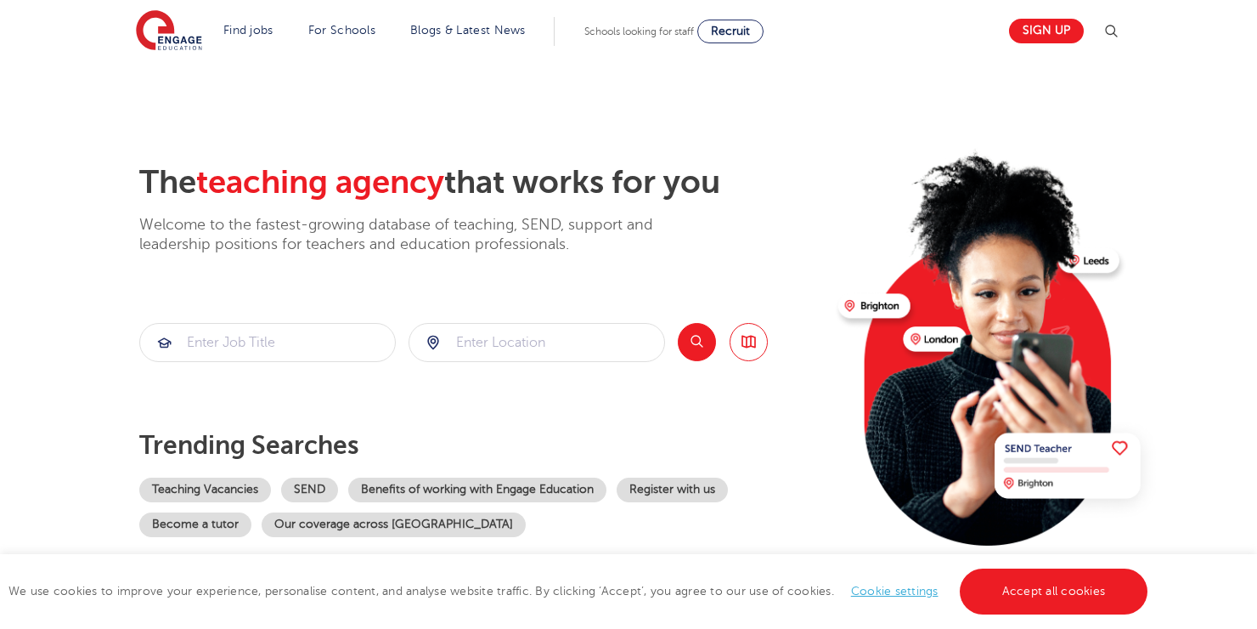 The width and height of the screenshot is (1257, 629). What do you see at coordinates (420, 234) in the screenshot?
I see `p: Welcome to the fastest-growing database of teaching, SEND, support and leadership positions for t...` at bounding box center [420, 234].